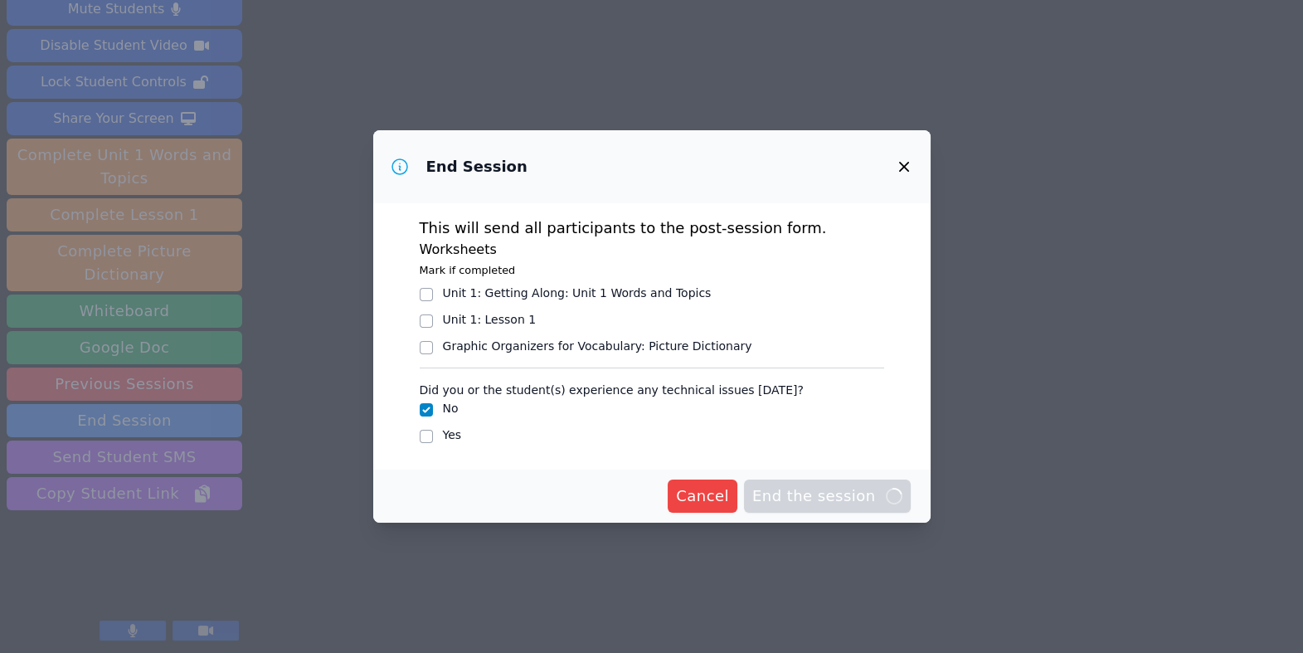 The width and height of the screenshot is (1303, 653). Describe the element at coordinates (450, 408) in the screenshot. I see `label: No` at that location.